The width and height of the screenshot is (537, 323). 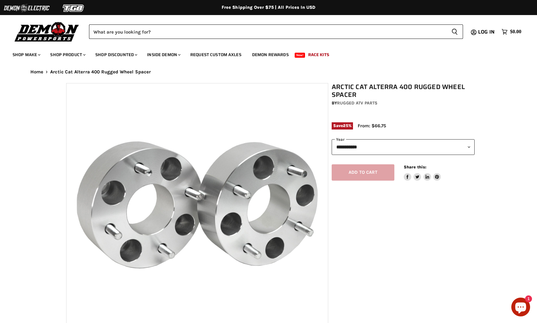 What do you see at coordinates (47, 31) in the screenshot?
I see `img: Demon Powersports` at bounding box center [47, 31].